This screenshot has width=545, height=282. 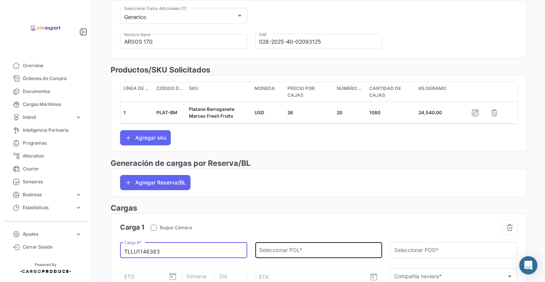 I want to click on datatable-header-cell: SKU, so click(x=219, y=92).